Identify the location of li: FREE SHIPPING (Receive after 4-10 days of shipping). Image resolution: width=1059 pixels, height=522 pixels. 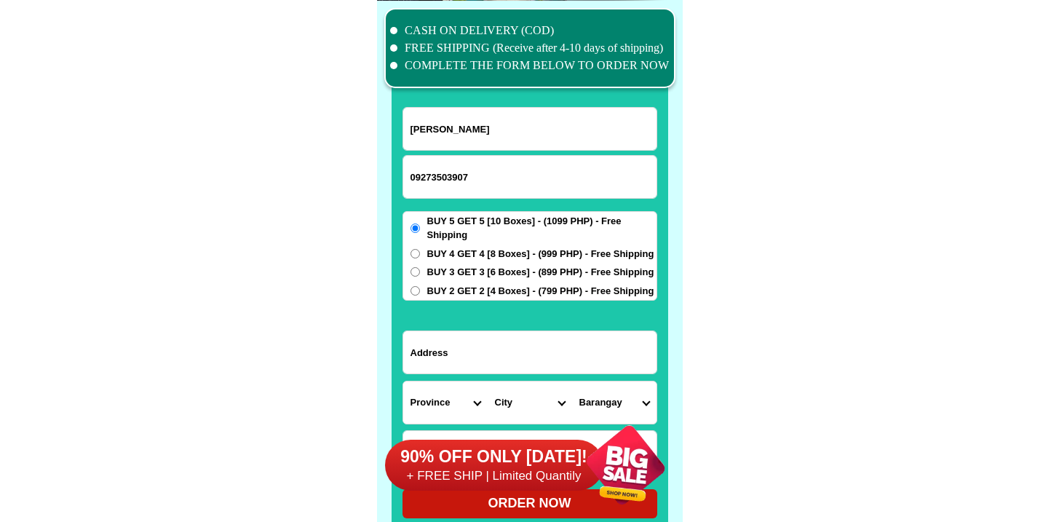
(530, 48).